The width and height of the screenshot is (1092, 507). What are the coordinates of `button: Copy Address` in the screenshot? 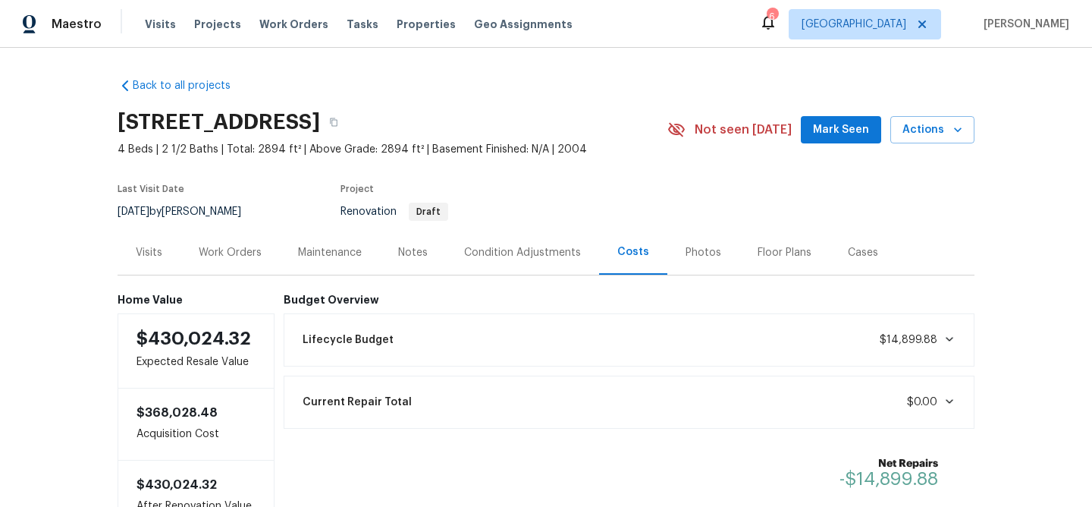 It's located at (334, 122).